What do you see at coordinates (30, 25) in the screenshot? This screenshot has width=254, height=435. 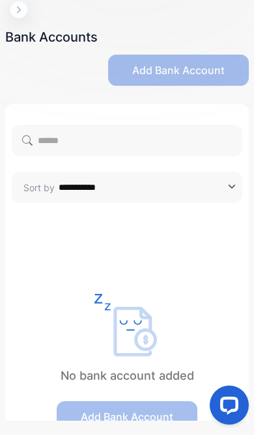 I see `button: Open LiveChat chat widget` at bounding box center [30, 25].